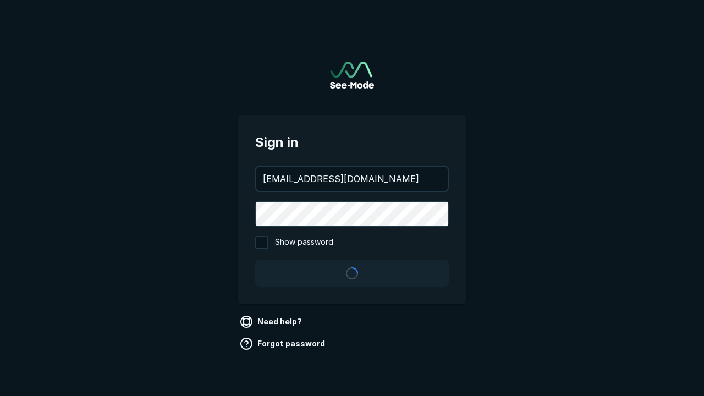 The height and width of the screenshot is (396, 704). I want to click on span: Sign in, so click(352, 143).